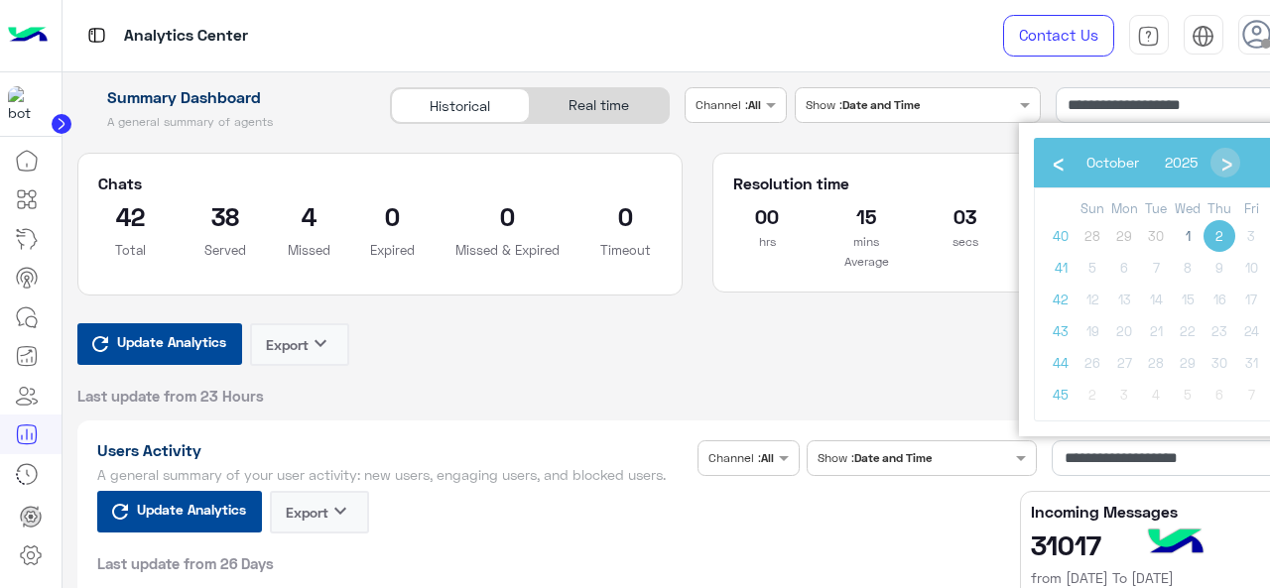 The image size is (1270, 588). What do you see at coordinates (225, 216) in the screenshot?
I see `h2: 38` at bounding box center [225, 216].